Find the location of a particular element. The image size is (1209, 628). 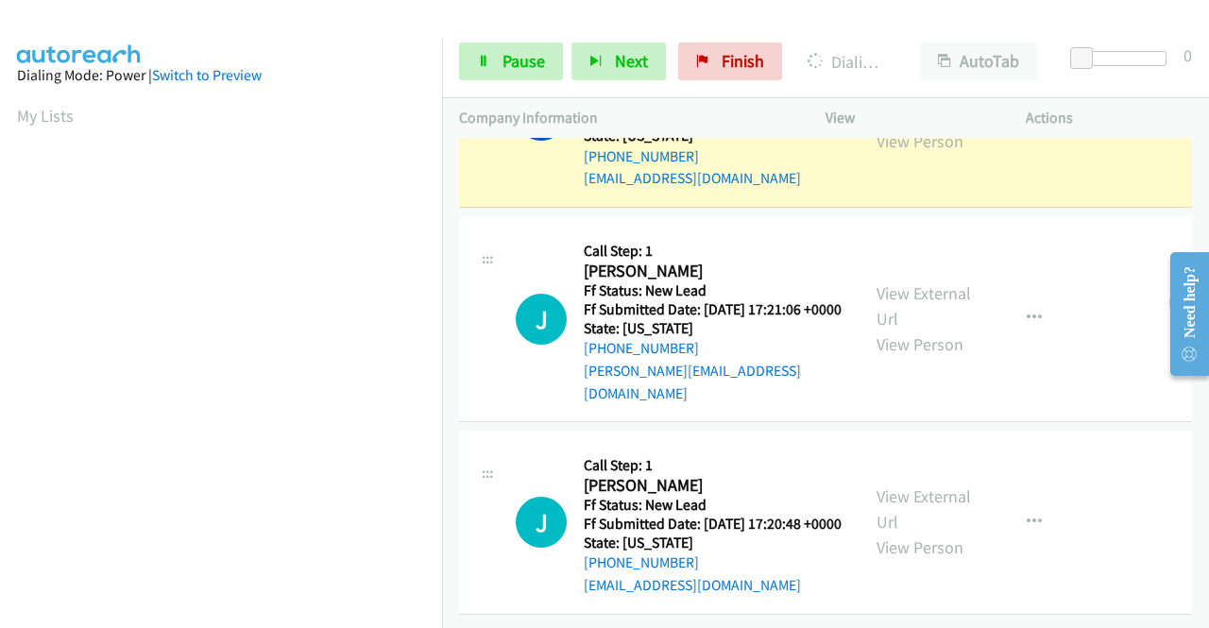

a: Switch to Preview is located at coordinates (207, 75).